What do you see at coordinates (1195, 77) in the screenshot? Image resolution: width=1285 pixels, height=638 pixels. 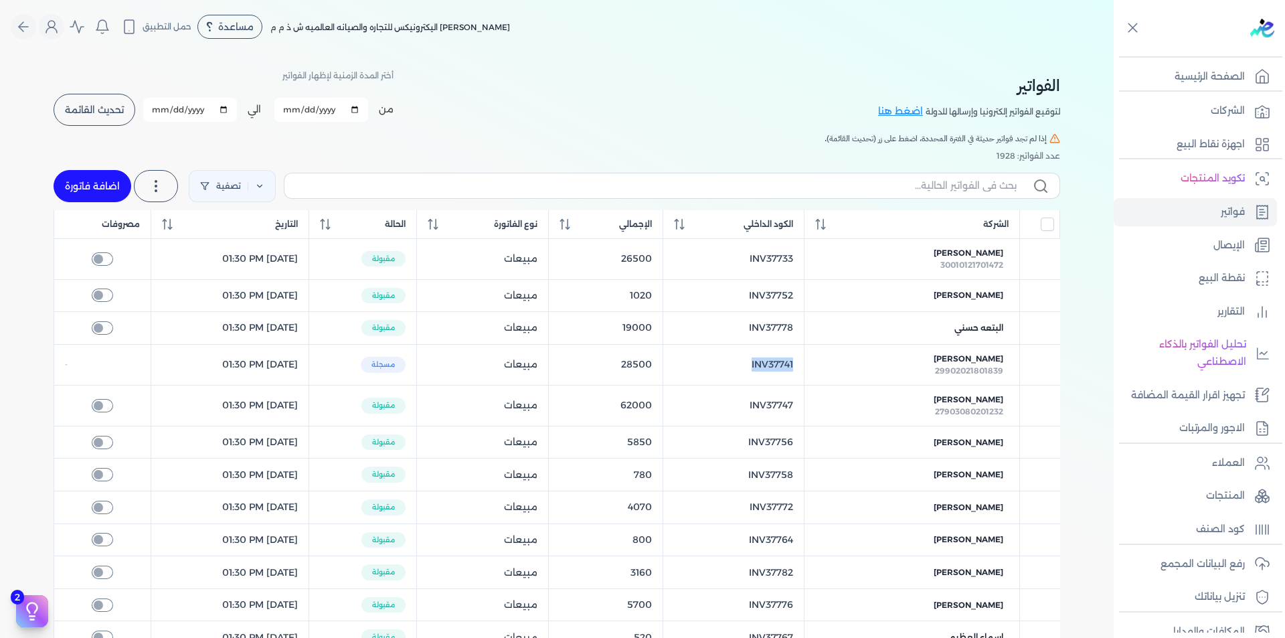 I see `a: الصفحة الرئيسية` at bounding box center [1195, 77].